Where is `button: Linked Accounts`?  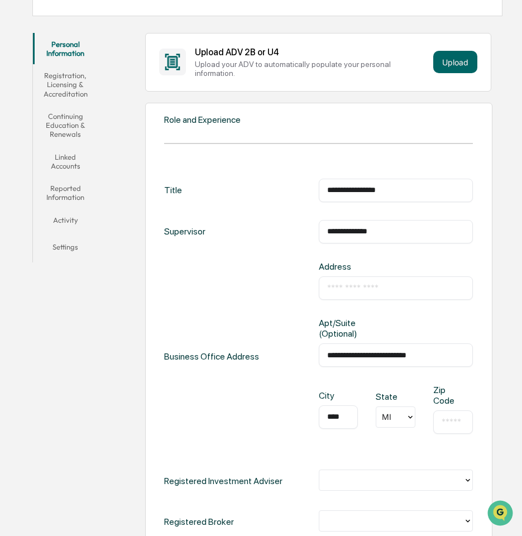
button: Linked Accounts is located at coordinates (65, 161).